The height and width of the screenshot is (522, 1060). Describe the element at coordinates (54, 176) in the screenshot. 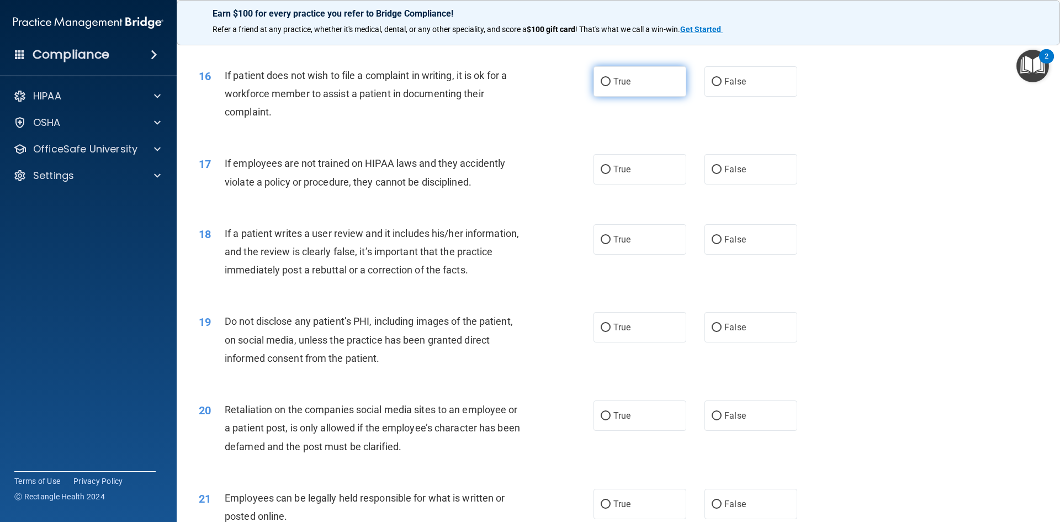

I see `p: Settings` at that location.